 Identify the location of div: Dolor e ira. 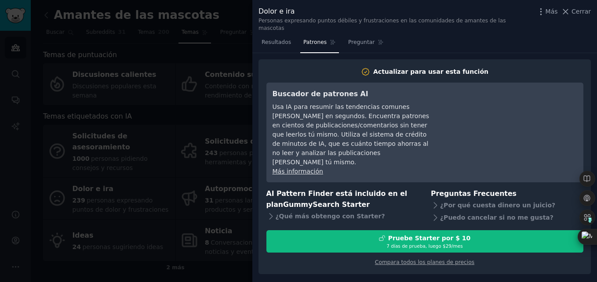
(394, 11).